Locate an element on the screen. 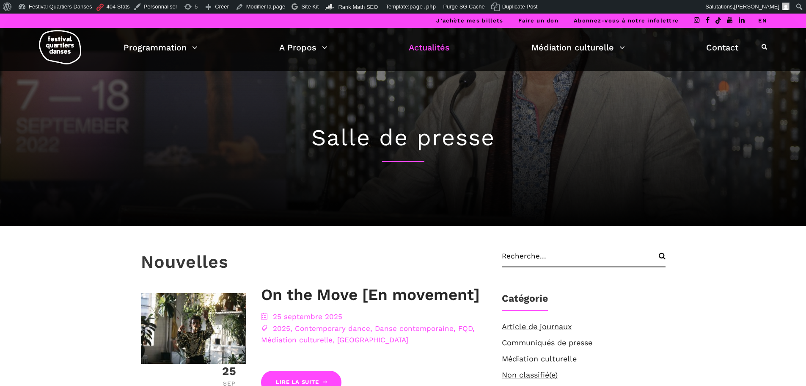 The image size is (806, 386). span: page.php is located at coordinates (423, 6).